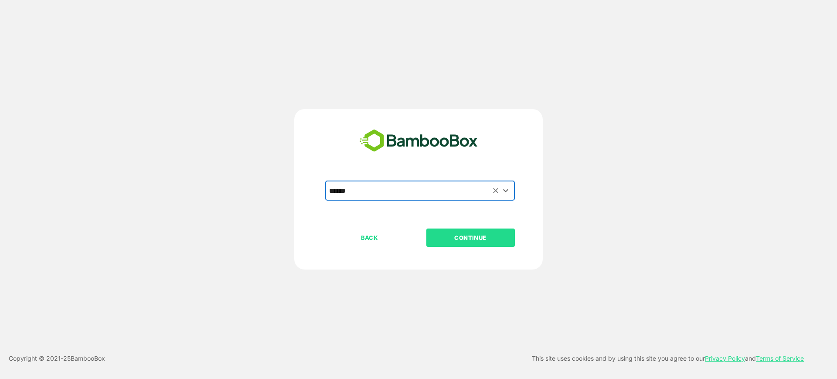 The height and width of the screenshot is (379, 837). Describe the element at coordinates (470, 238) in the screenshot. I see `p: CONTINUE` at that location.